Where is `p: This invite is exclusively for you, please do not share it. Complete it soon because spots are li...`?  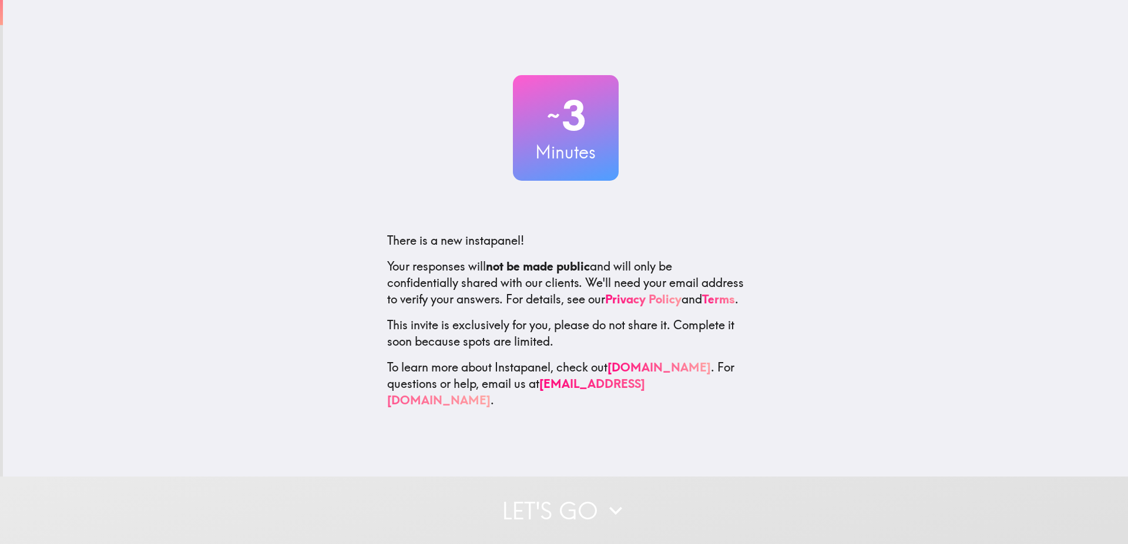 p: This invite is exclusively for you, please do not share it. Complete it soon because spots are li... is located at coordinates (566, 334).